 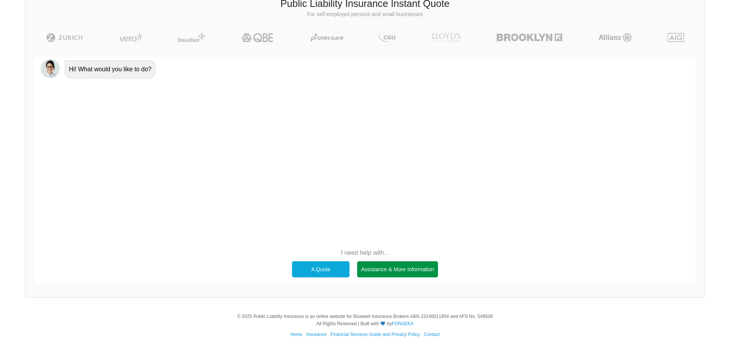 What do you see at coordinates (375, 334) in the screenshot?
I see `a: Financial Services Guide and Privacy Policy` at bounding box center [375, 334].